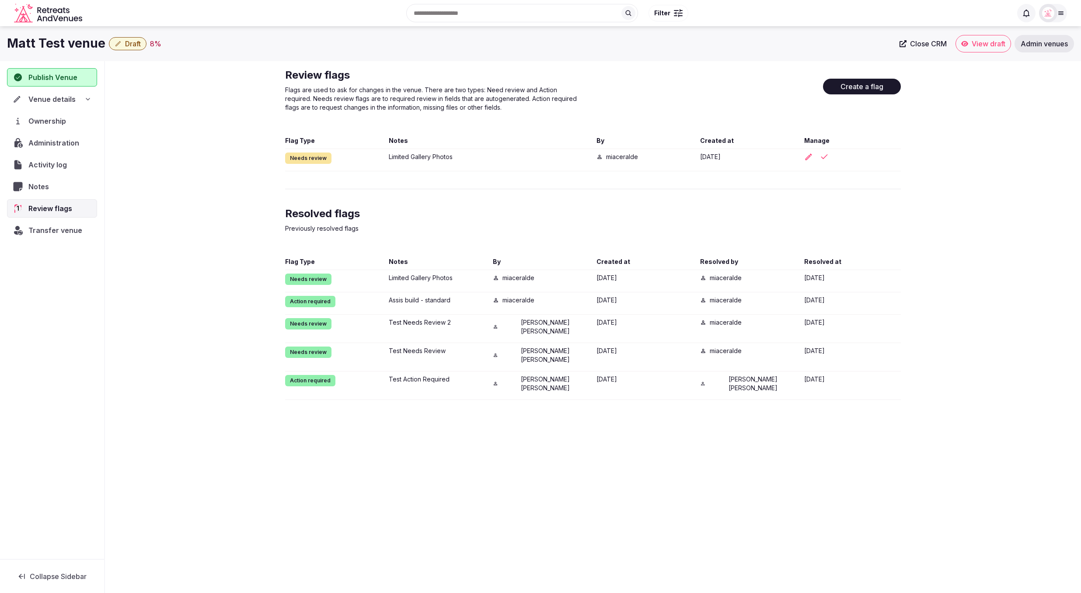 The width and height of the screenshot is (1081, 593). Describe the element at coordinates (18, 209) in the screenshot. I see `span: 1` at that location.